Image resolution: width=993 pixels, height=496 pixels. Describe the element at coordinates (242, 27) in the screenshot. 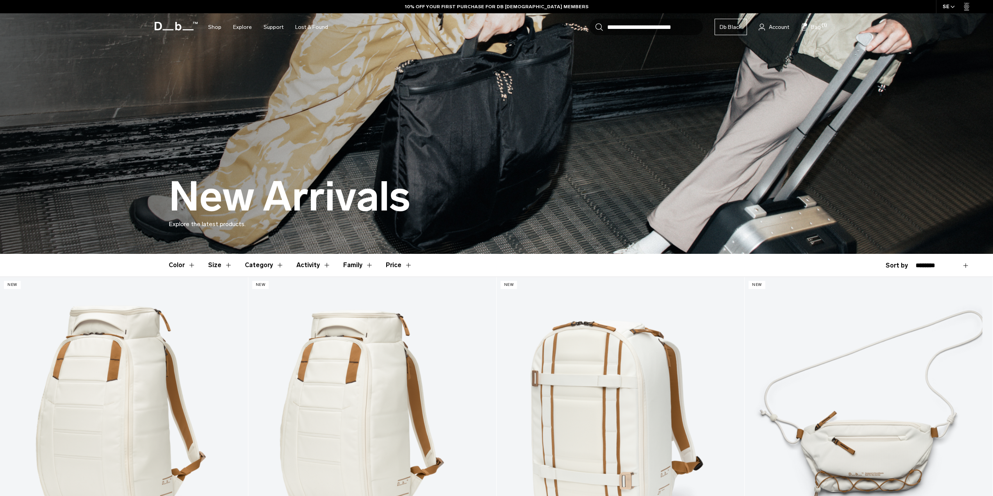

I see `a: Explore` at that location.